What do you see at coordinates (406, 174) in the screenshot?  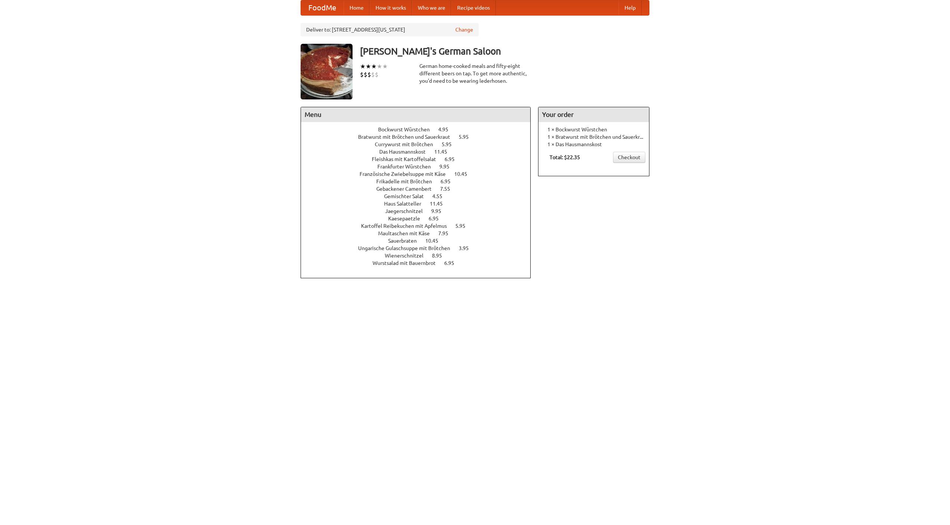 I see `span: Französische Zwiebelsuppe mit Käse` at bounding box center [406, 174].